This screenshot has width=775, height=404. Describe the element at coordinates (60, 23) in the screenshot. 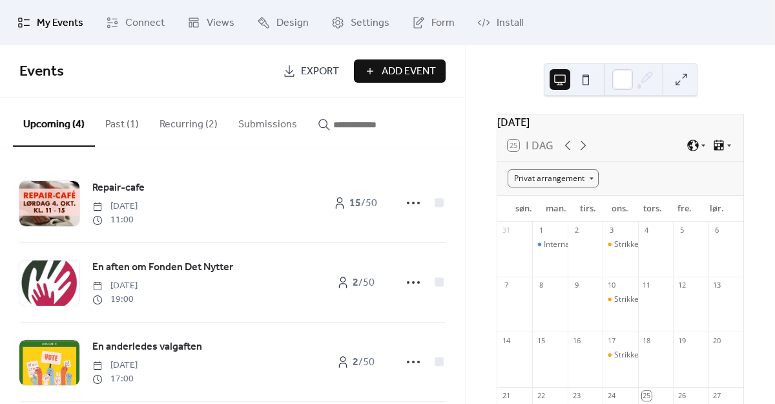

I see `span: My Events` at that location.